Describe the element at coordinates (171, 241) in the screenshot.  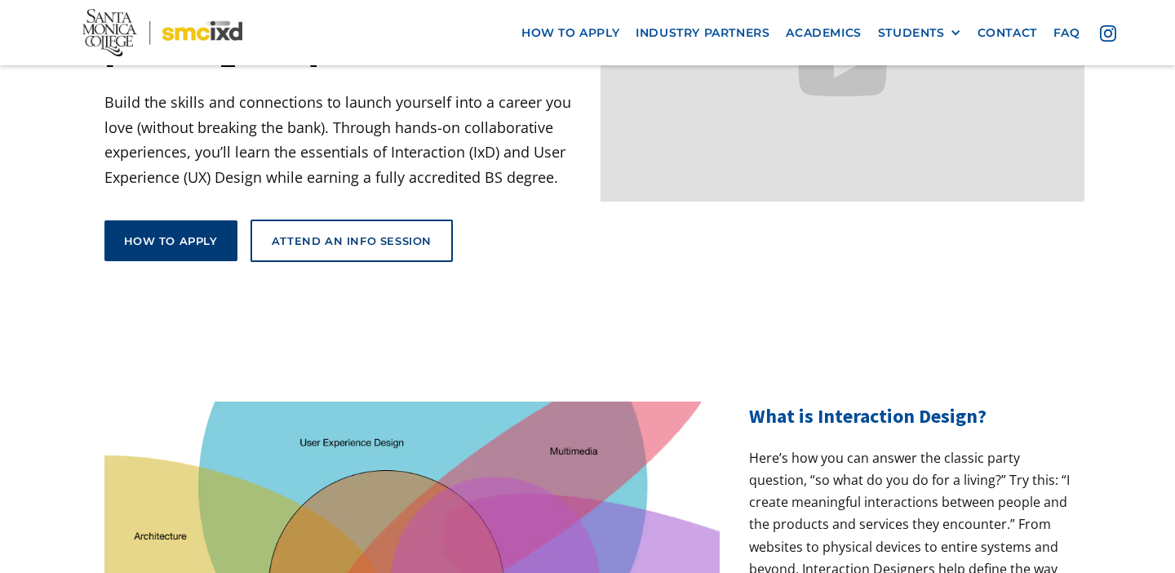
I see `div: How to apply` at that location.